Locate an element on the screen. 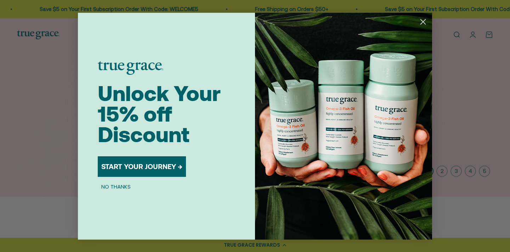 Image resolution: width=510 pixels, height=252 pixels. button: Close dialog is located at coordinates (423, 22).